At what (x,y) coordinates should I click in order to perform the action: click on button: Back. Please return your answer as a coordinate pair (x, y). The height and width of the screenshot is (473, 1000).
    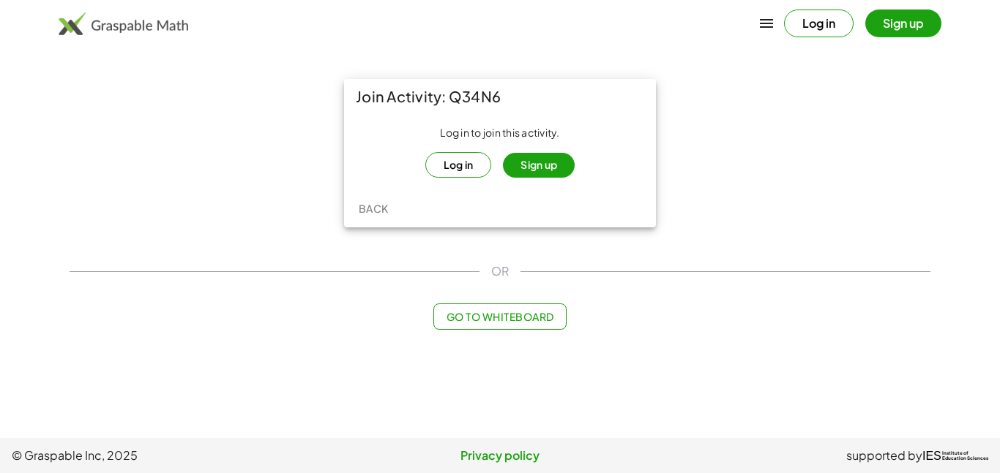
    Looking at the image, I should click on (373, 209).